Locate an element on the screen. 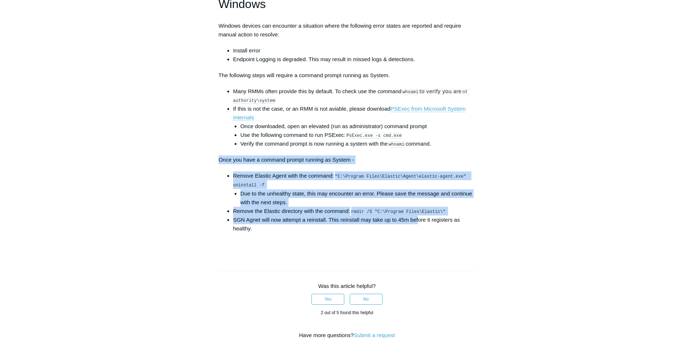  span: to verify you are is located at coordinates (440, 91).